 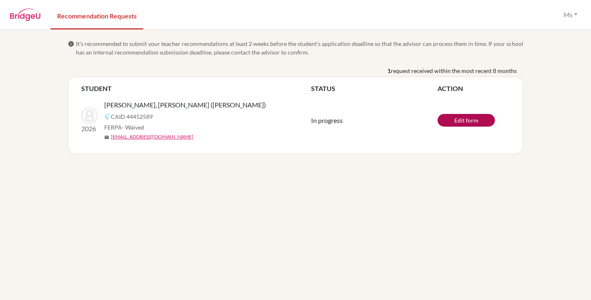 What do you see at coordinates (453, 71) in the screenshot?
I see `span: request received within the most recent 8 months` at bounding box center [453, 71].